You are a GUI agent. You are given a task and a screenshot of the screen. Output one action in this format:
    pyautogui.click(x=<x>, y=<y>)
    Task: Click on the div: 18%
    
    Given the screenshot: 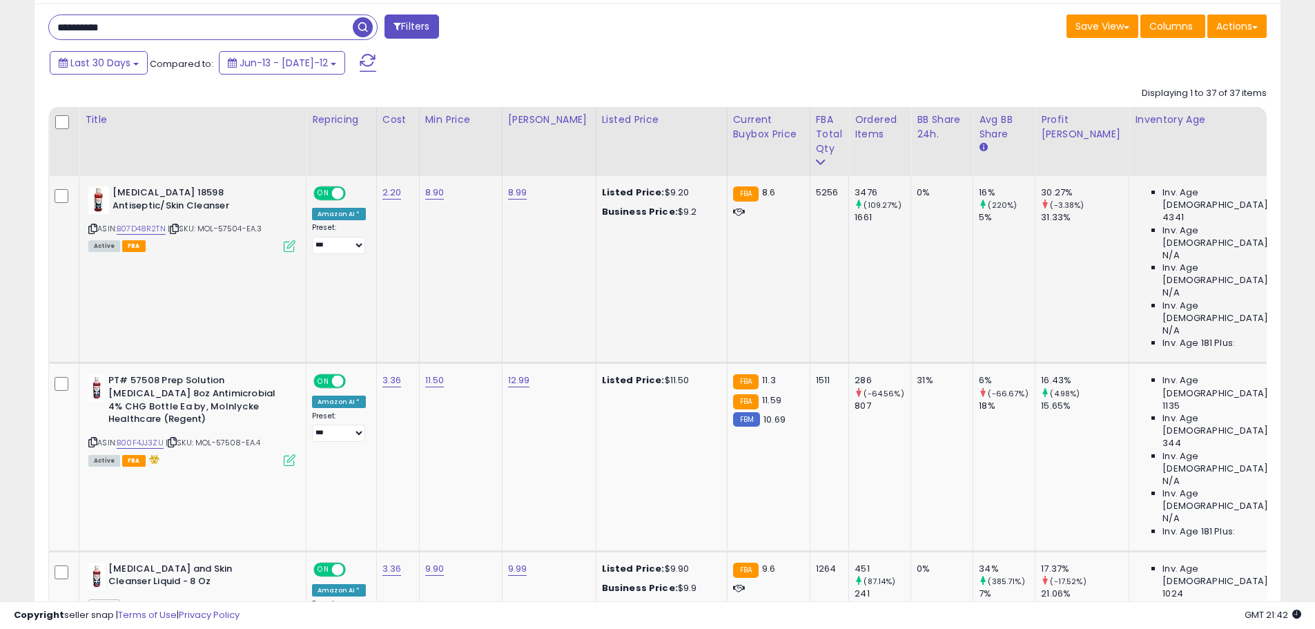 What is the action you would take?
    pyautogui.click(x=1006, y=406)
    